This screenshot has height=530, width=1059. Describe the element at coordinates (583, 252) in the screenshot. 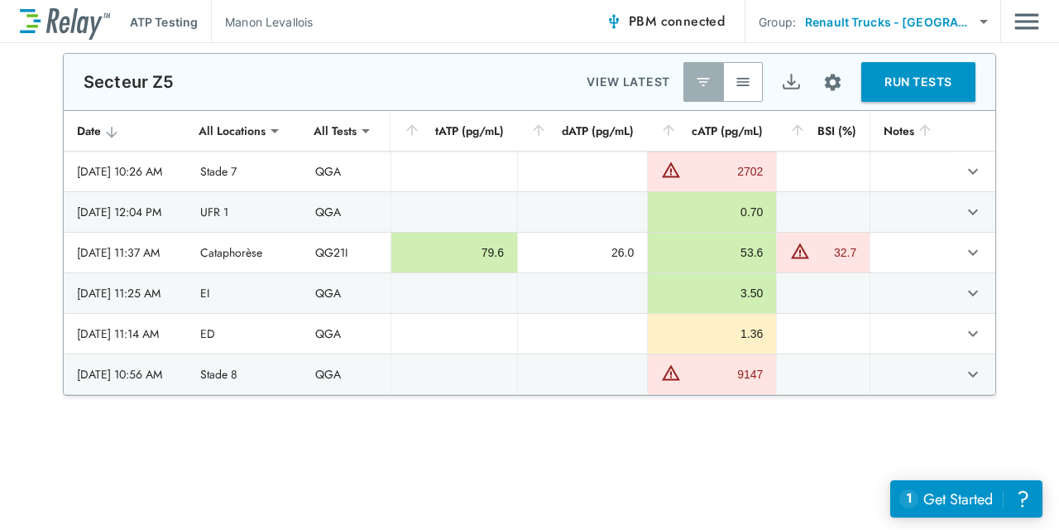

I see `div: 26.0` at that location.